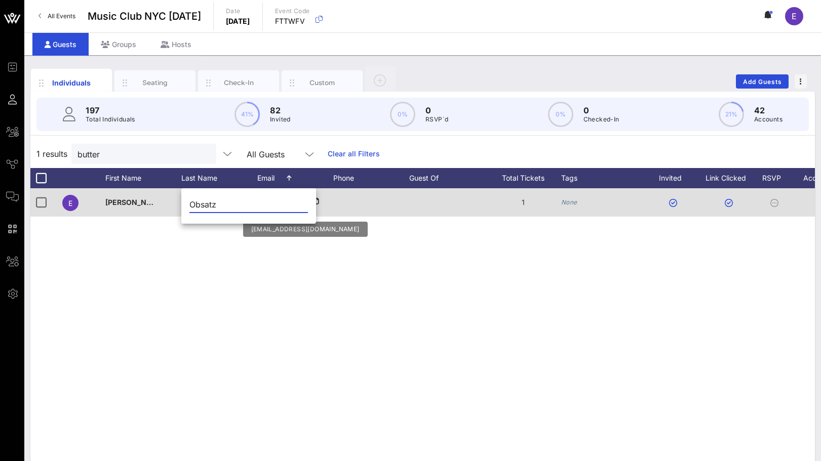 Image resolution: width=821 pixels, height=461 pixels. What do you see at coordinates (71, 83) in the screenshot?
I see `div: Individuals` at bounding box center [71, 83].